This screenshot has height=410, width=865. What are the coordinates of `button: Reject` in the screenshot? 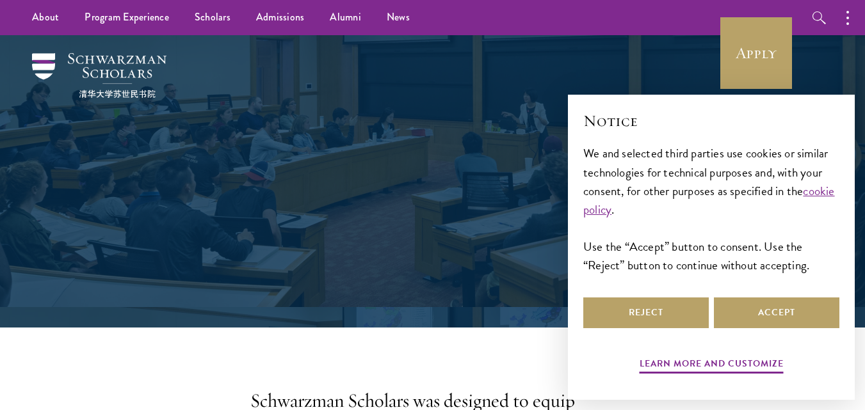 It's located at (646, 313).